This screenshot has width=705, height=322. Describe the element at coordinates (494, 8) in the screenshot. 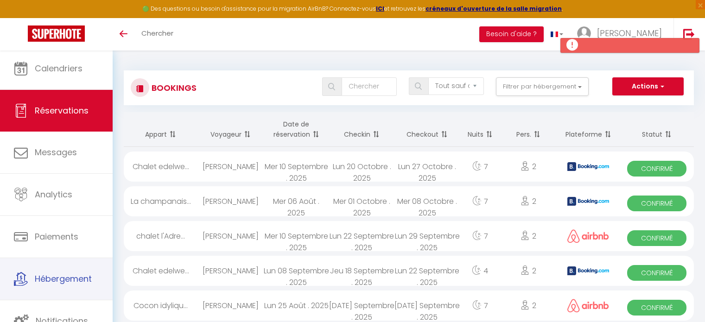

I see `a: créneaux d'ouverture de la salle migration` at that location.